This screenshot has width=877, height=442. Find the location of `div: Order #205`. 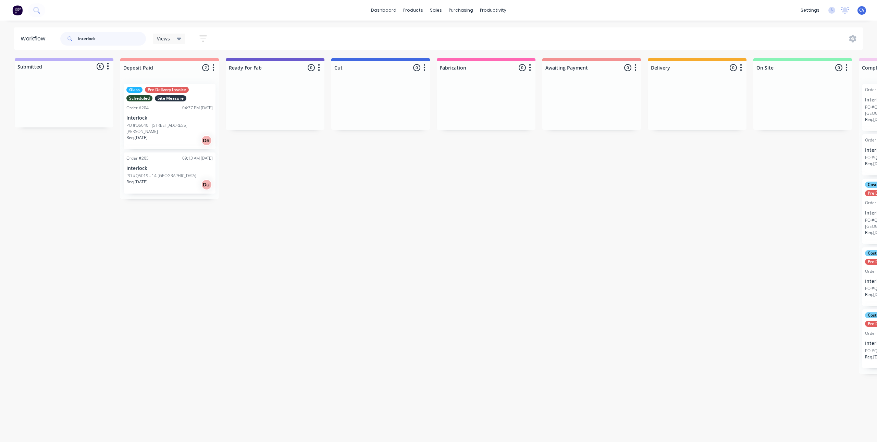

div: Order #205 is located at coordinates (137, 158).